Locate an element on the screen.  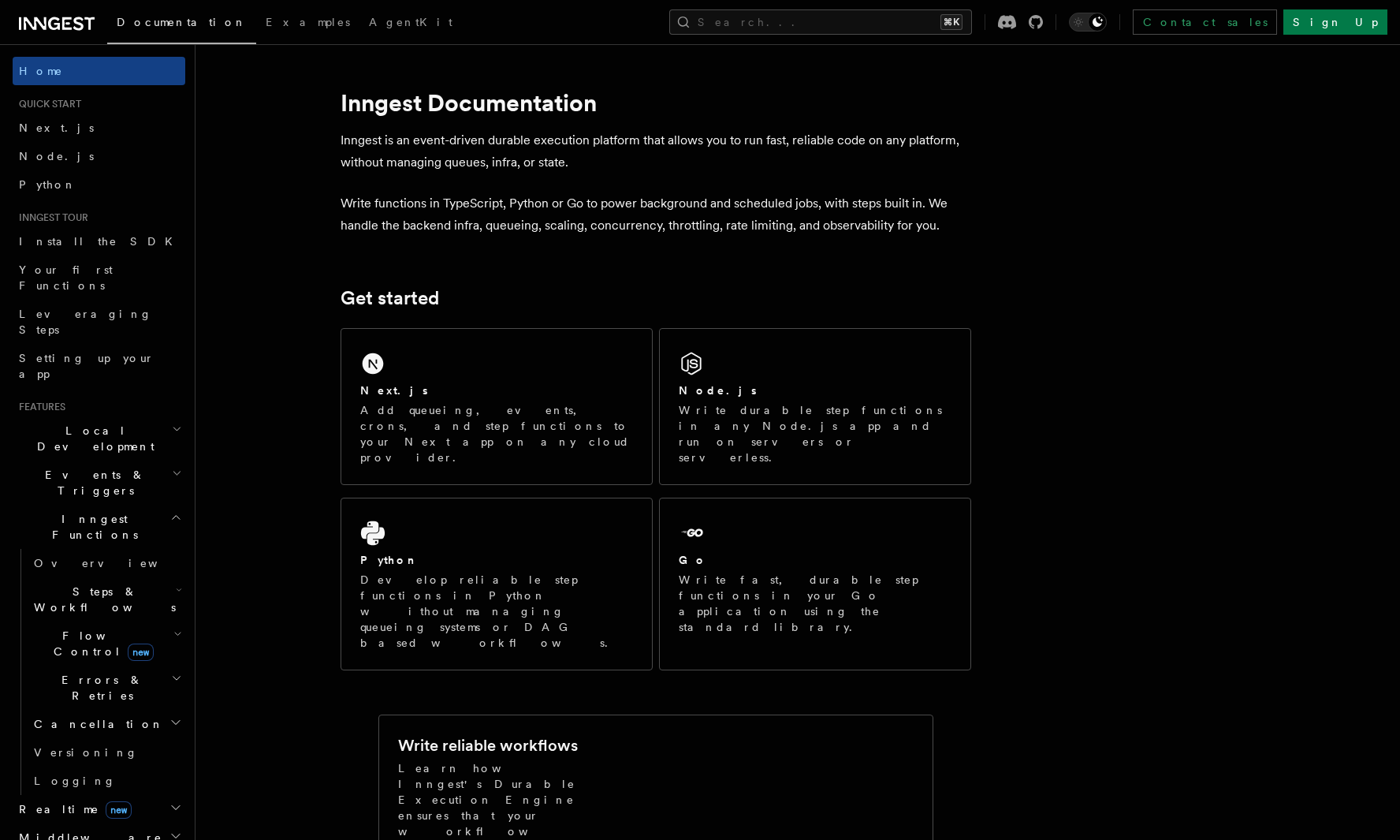
h2: Go is located at coordinates (693, 560).